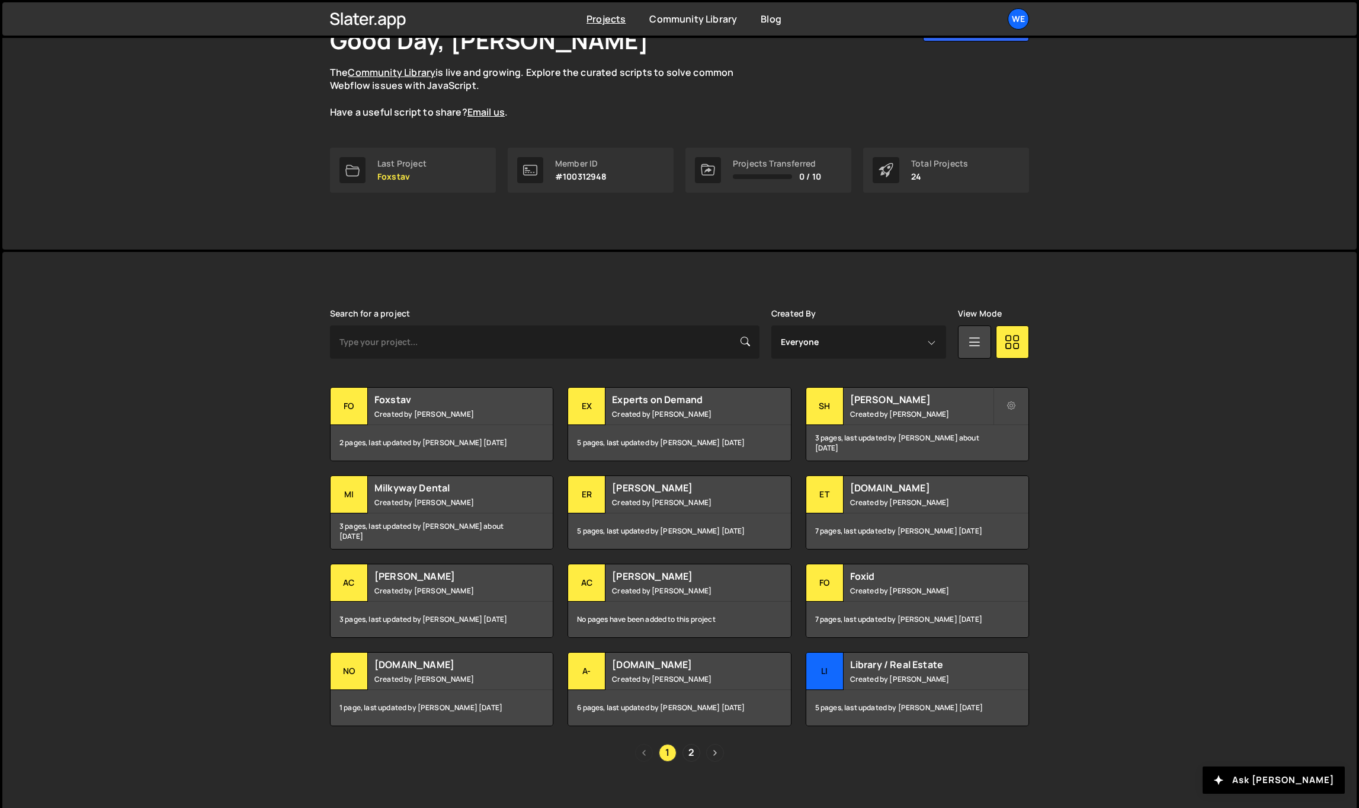 The width and height of the screenshot is (1359, 808). Describe the element at coordinates (825, 406) in the screenshot. I see `div: Sh` at that location.